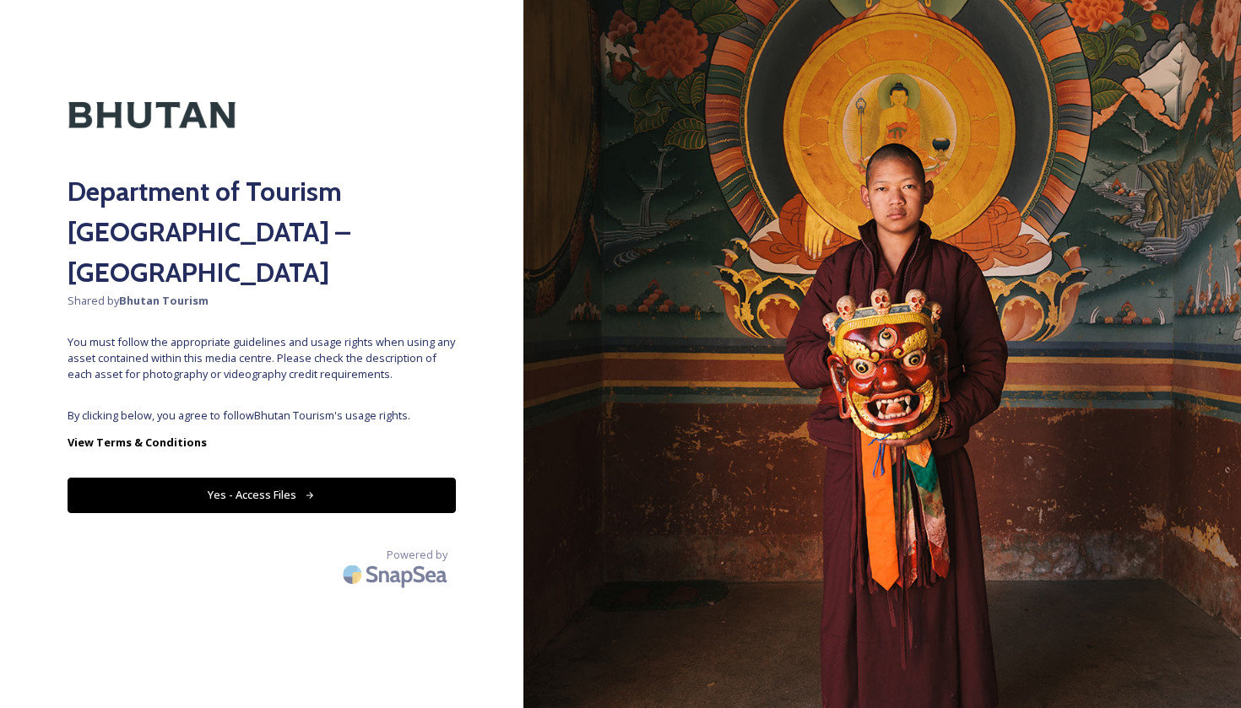  What do you see at coordinates (164, 300) in the screenshot?
I see `strong: Bhutan Tourism` at bounding box center [164, 300].